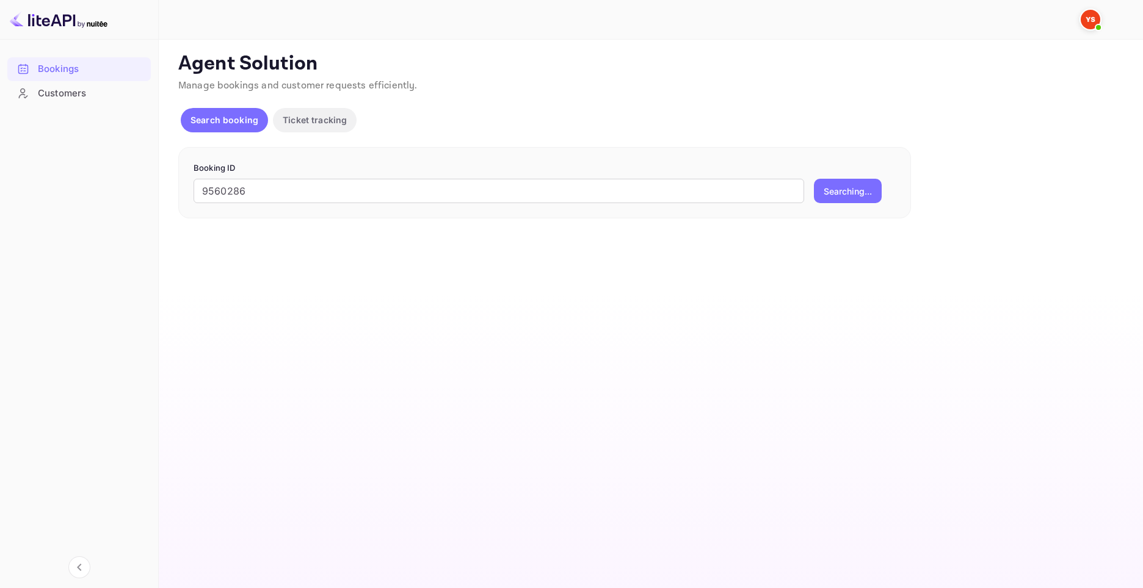 The width and height of the screenshot is (1143, 588). What do you see at coordinates (79, 68) in the screenshot?
I see `a: Bookings` at bounding box center [79, 68].